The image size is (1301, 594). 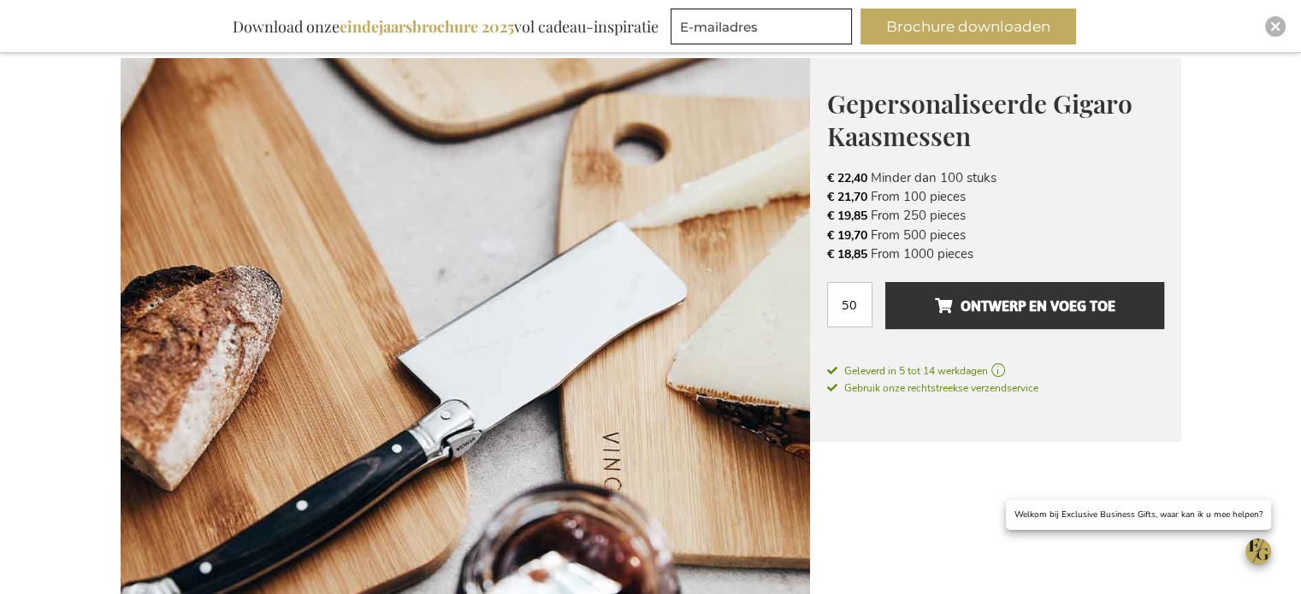 I want to click on div: Download onze vol cadeau-inspiratie, so click(x=446, y=27).